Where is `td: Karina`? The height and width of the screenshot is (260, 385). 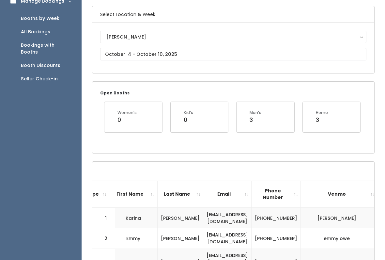 td: Karina is located at coordinates (134, 218).